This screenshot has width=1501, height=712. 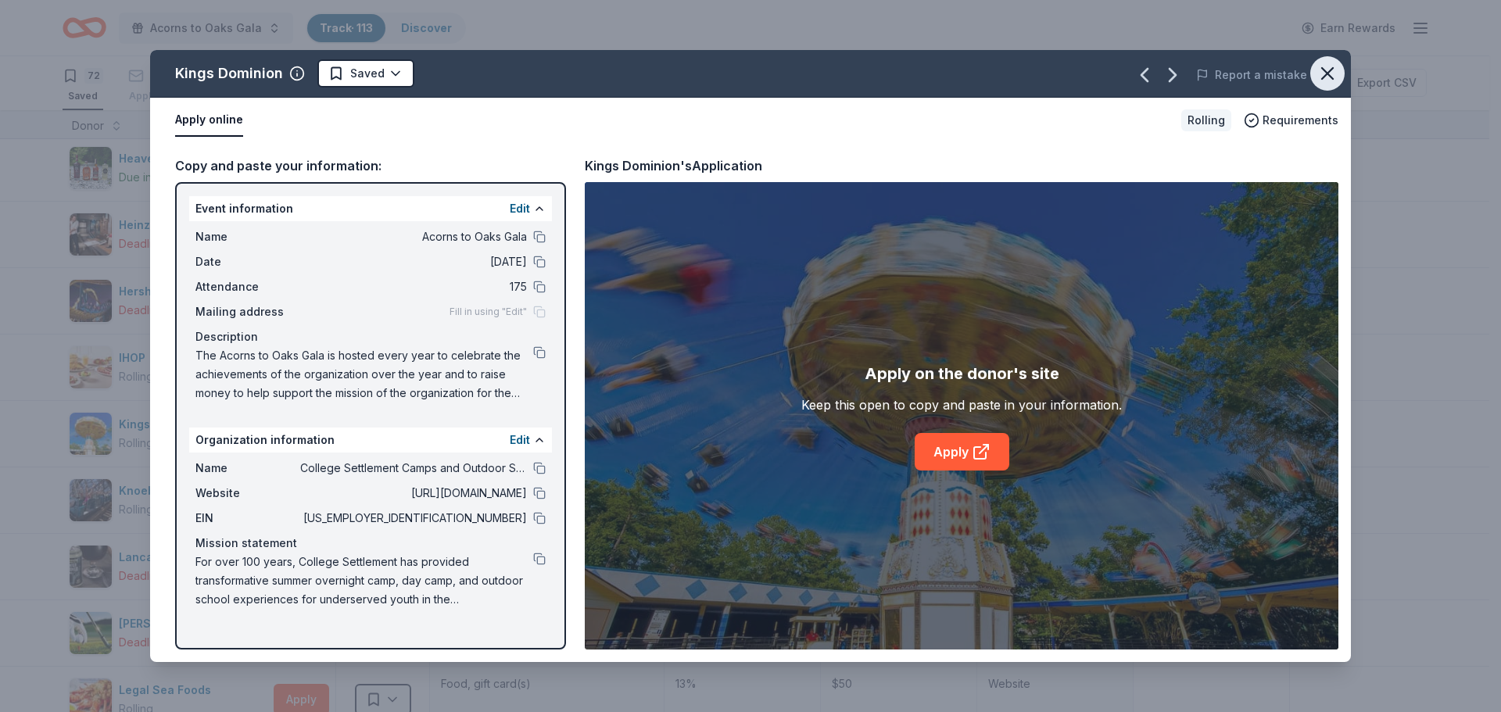 I want to click on span: For over 100 years, College Settlement has provided transformative summer overnight camp, day cam..., so click(x=364, y=581).